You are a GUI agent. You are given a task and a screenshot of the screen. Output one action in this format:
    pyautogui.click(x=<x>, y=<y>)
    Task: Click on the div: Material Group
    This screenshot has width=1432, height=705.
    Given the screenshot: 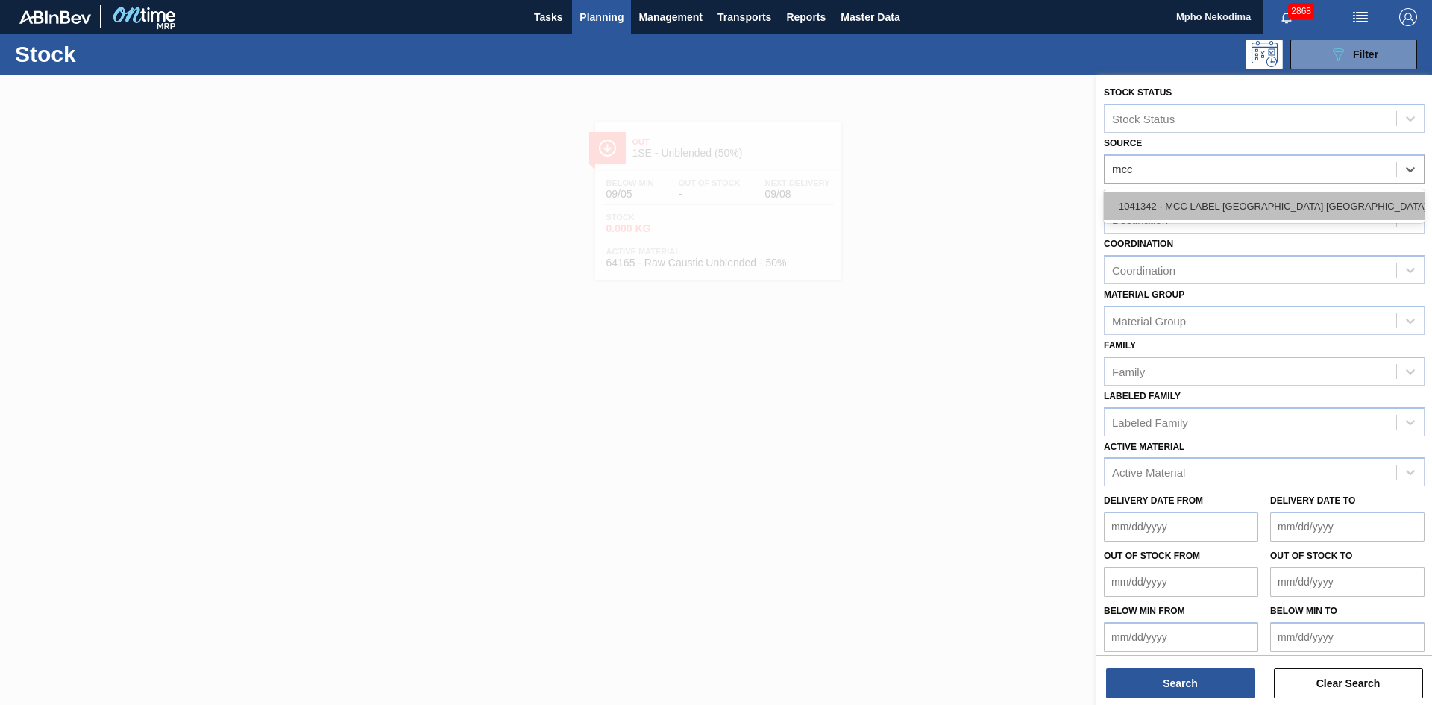 What is the action you would take?
    pyautogui.click(x=1149, y=320)
    